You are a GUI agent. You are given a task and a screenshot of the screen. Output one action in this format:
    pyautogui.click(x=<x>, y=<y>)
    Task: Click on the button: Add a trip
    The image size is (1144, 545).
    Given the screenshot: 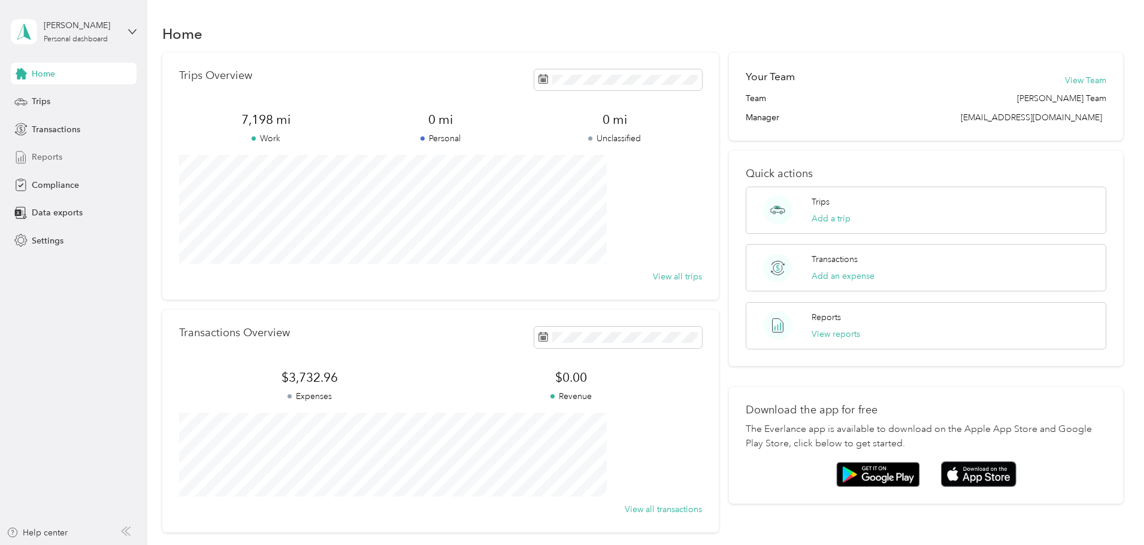 What is the action you would take?
    pyautogui.click(x=830, y=219)
    